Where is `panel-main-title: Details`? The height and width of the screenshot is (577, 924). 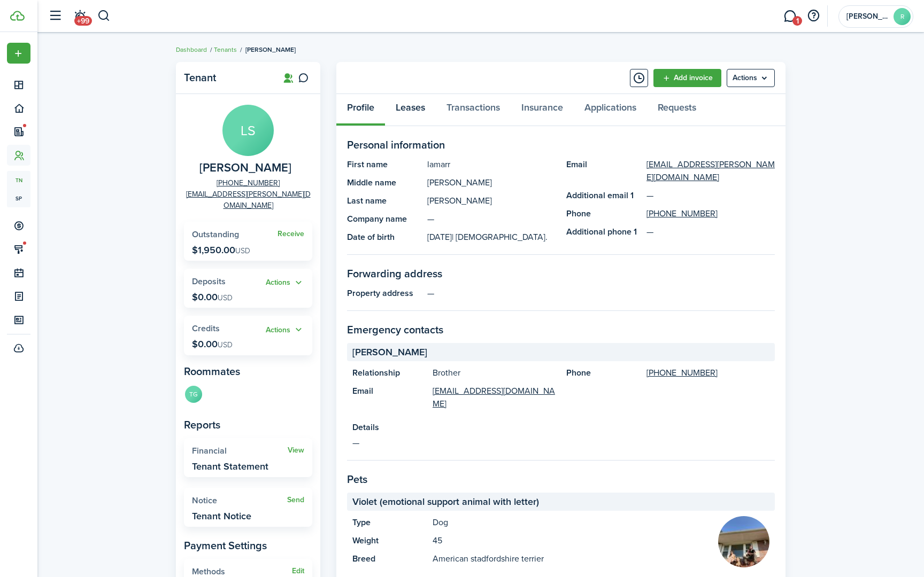
panel-main-title: Details is located at coordinates (561, 428).